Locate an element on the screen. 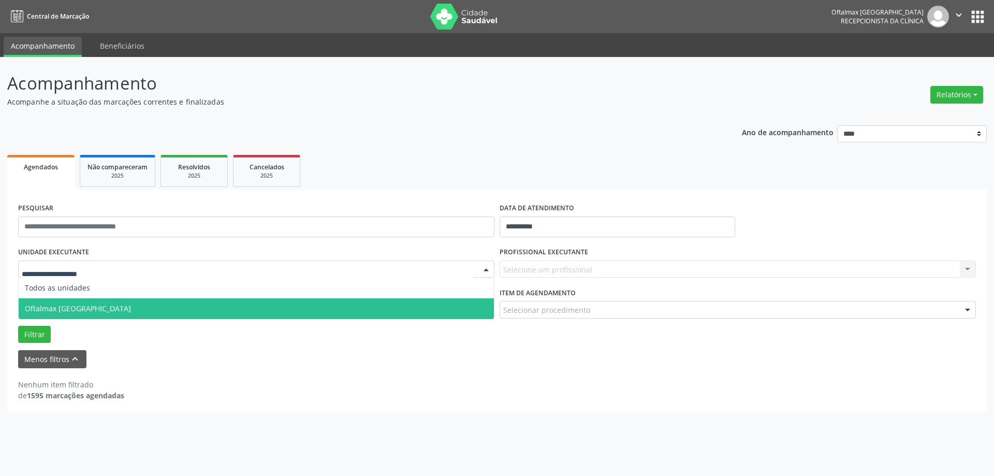 The height and width of the screenshot is (476, 994). label: DATA DE ATENDIMENTO is located at coordinates (537, 208).